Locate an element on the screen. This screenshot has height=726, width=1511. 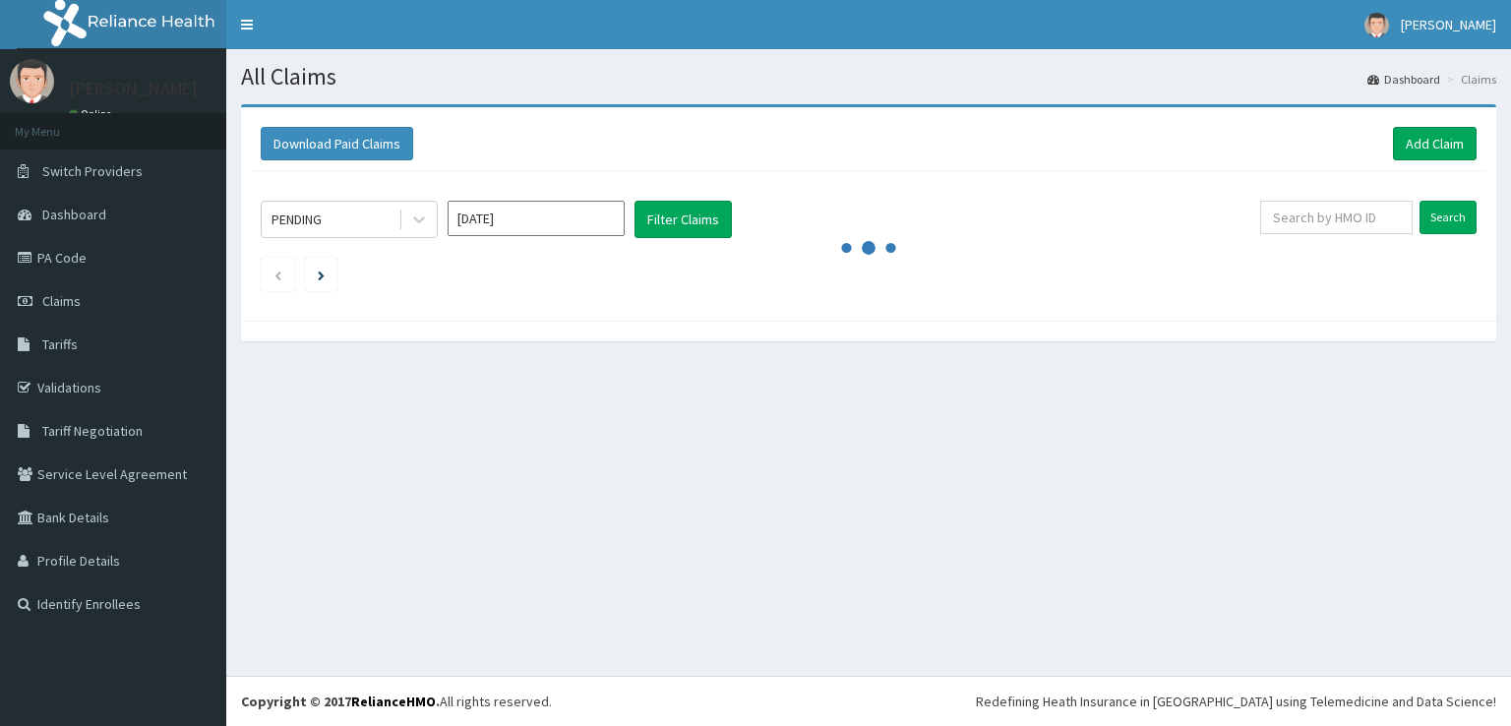
li: Claims is located at coordinates (1469, 79).